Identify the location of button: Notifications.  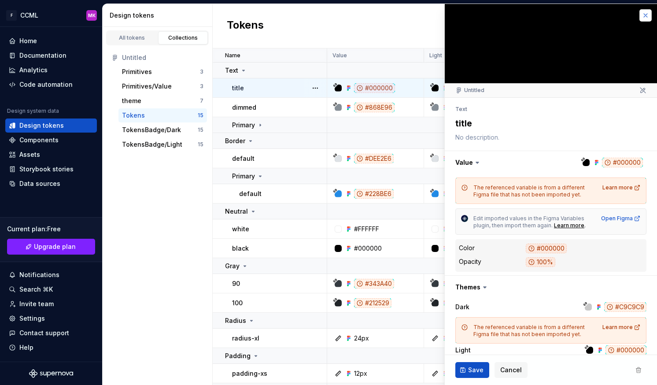
(51, 275).